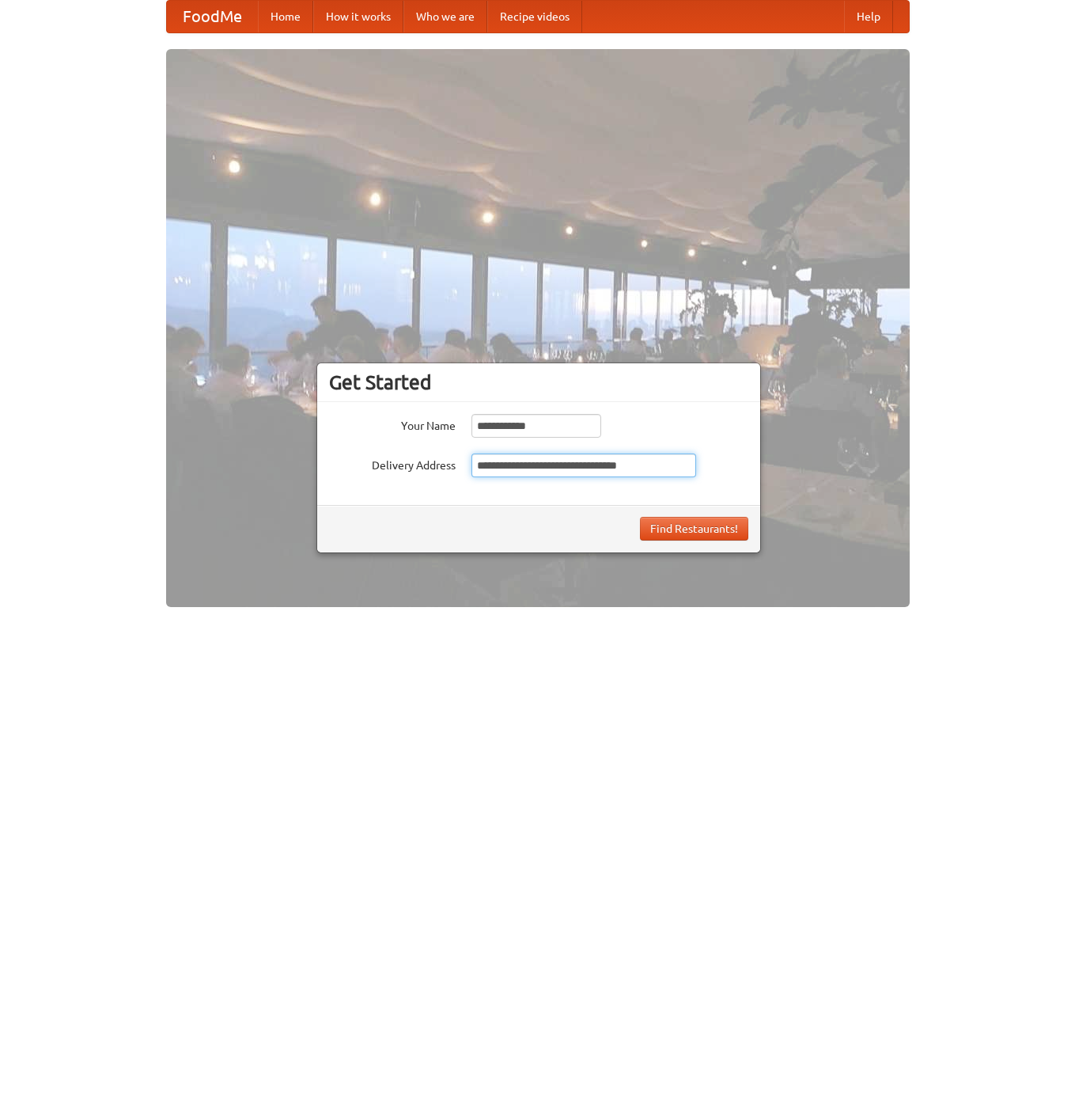 Image resolution: width=1075 pixels, height=1120 pixels. I want to click on label: Your Name, so click(393, 424).